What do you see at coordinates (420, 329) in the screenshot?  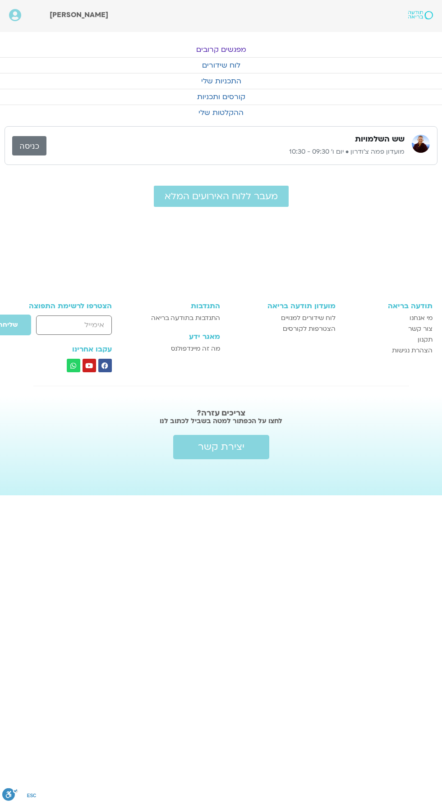 I see `span: צור קשר` at bounding box center [420, 329].